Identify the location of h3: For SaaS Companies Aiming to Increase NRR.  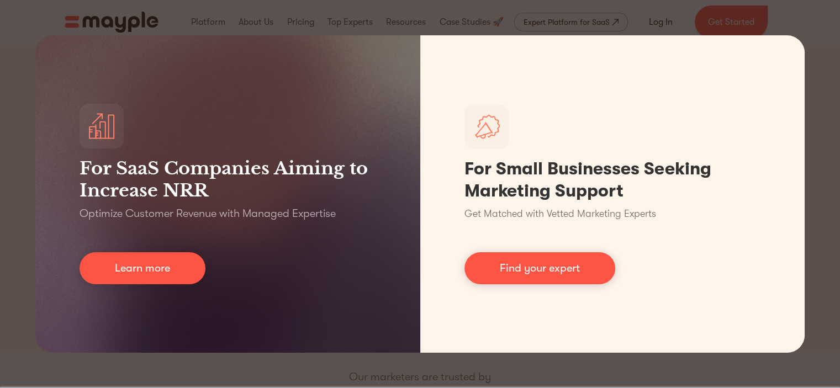
(228, 180).